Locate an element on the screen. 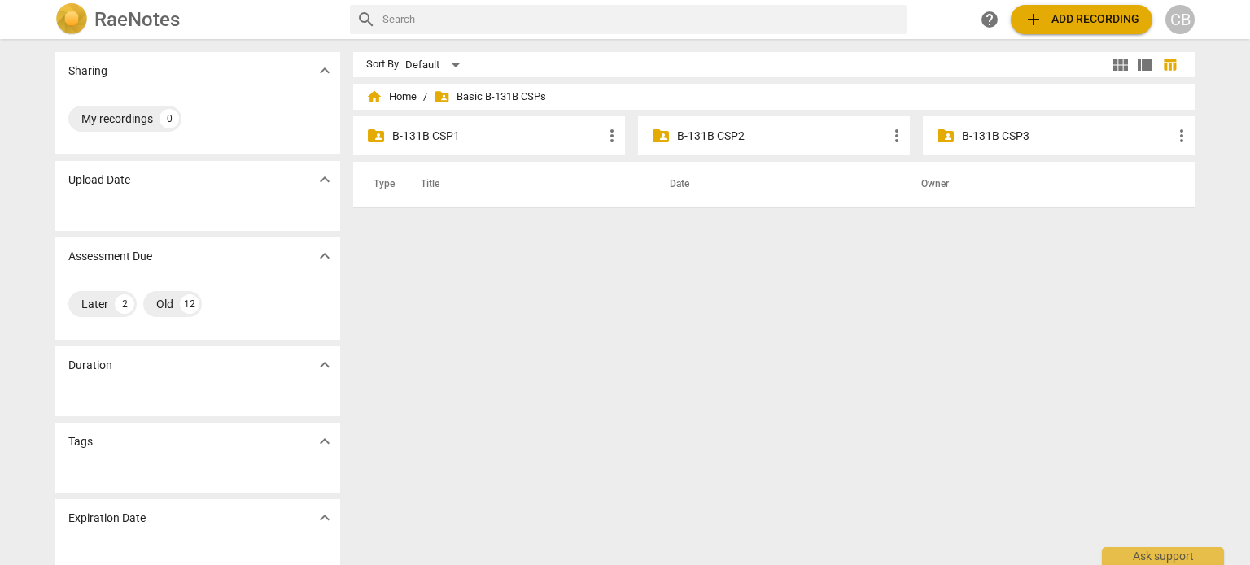 The image size is (1250, 565). p: Upload Date is located at coordinates (99, 180).